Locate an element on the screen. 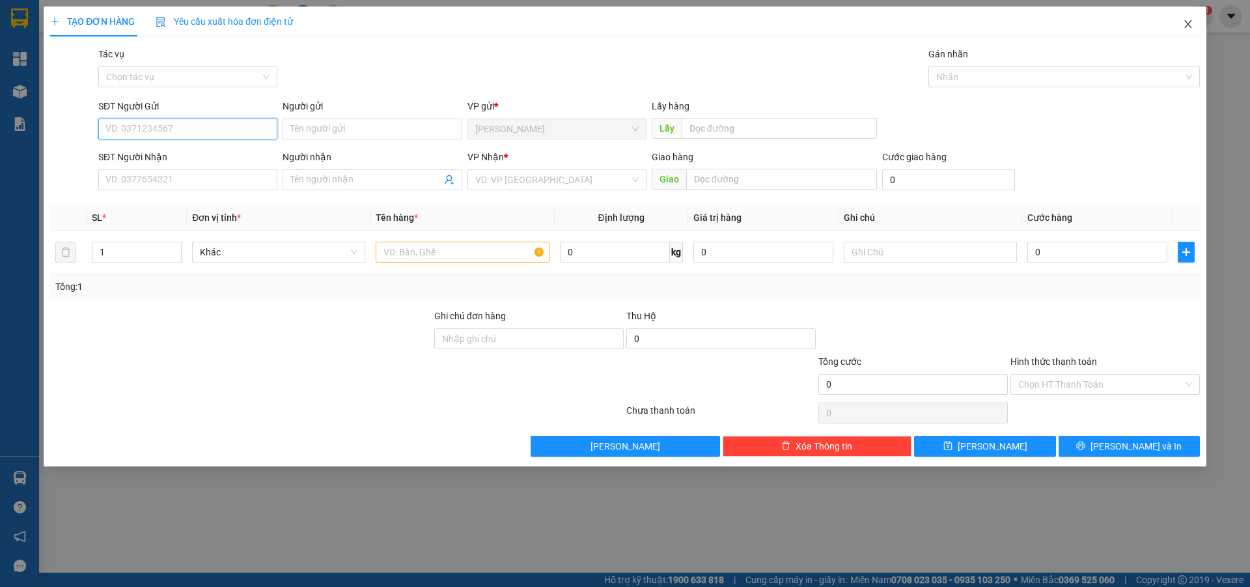 This screenshot has height=587, width=1250. label: Cước giao hàng is located at coordinates (914, 157).